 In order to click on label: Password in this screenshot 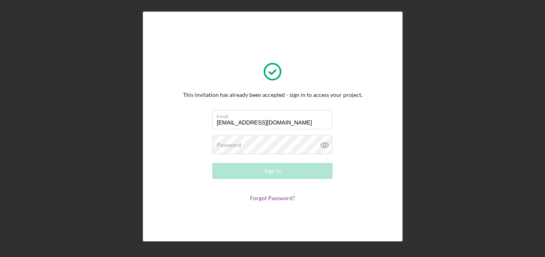, I will do `click(229, 145)`.